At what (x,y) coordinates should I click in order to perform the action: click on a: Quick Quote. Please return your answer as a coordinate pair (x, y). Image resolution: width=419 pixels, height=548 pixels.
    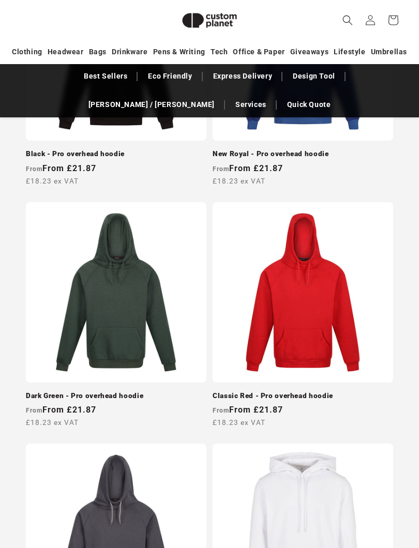
    Looking at the image, I should click on (309, 104).